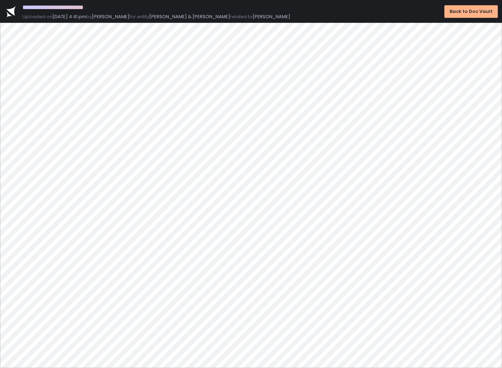 This screenshot has height=368, width=502. Describe the element at coordinates (242, 16) in the screenshot. I see `span: related to` at that location.